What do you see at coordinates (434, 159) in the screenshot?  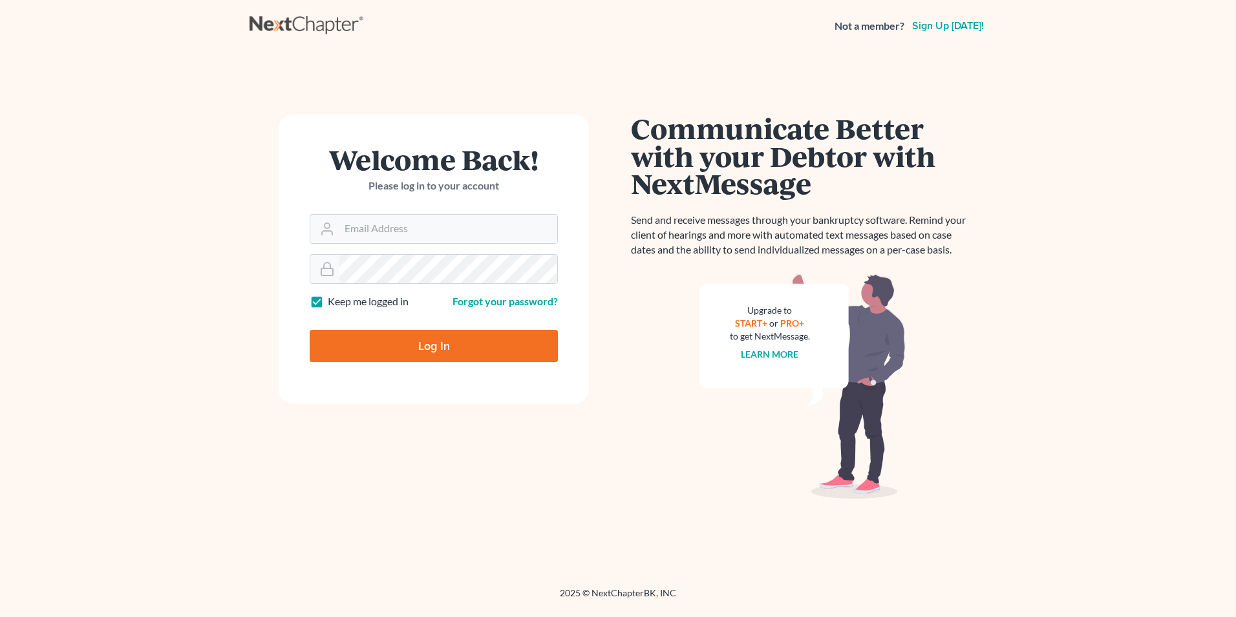 I see `h1: Welcome Back!` at bounding box center [434, 159].